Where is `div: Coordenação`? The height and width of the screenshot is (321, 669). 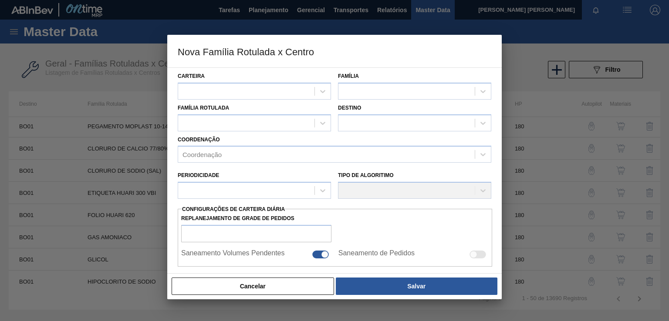 div: Coordenação is located at coordinates (202, 155).